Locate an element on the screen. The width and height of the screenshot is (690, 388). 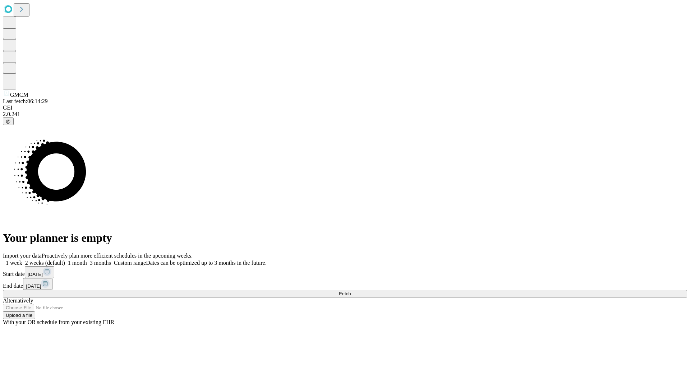
span: 1 week is located at coordinates (14, 263).